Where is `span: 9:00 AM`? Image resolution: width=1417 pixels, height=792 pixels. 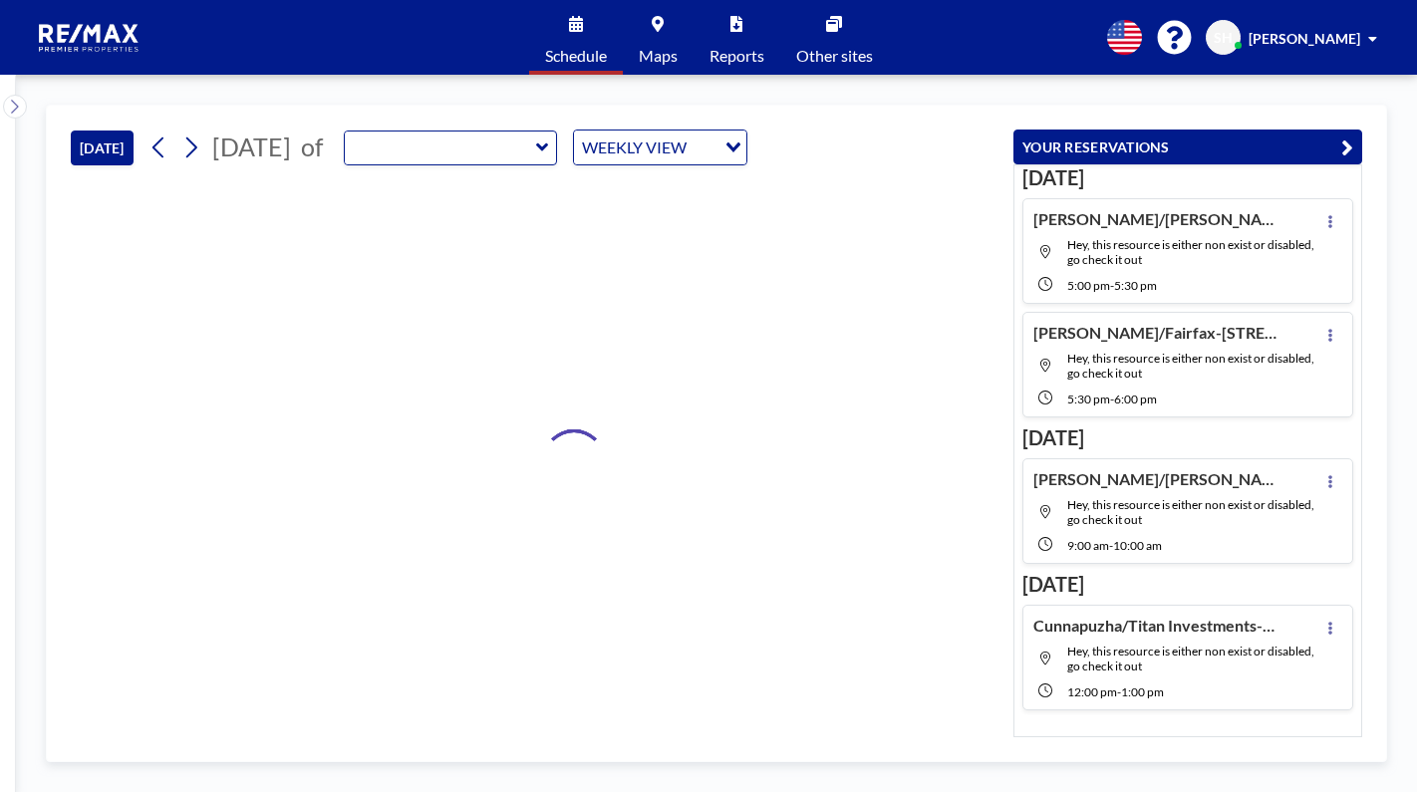
span: 9:00 AM is located at coordinates (1088, 545).